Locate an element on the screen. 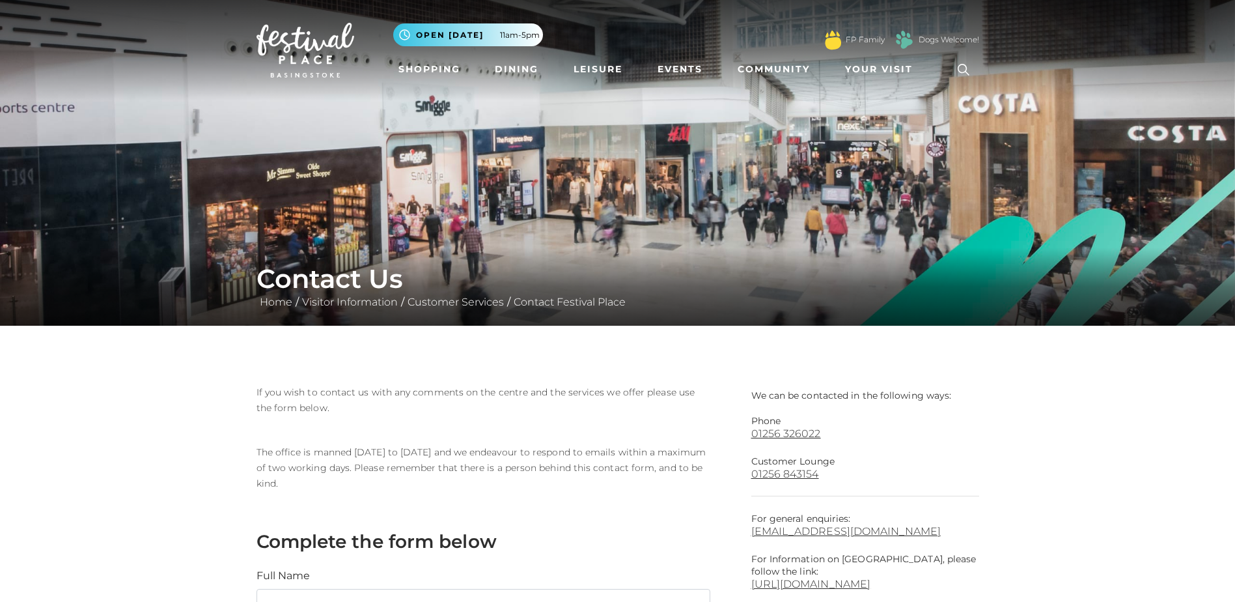 This screenshot has height=602, width=1235. a: FP Family is located at coordinates (865, 40).